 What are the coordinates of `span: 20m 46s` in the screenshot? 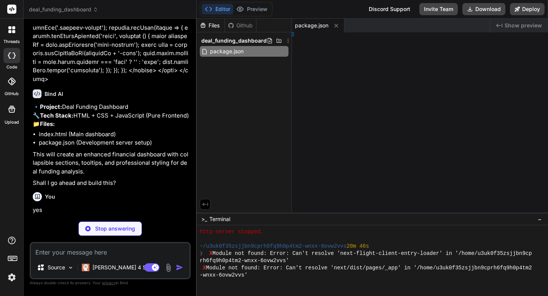 It's located at (358, 246).